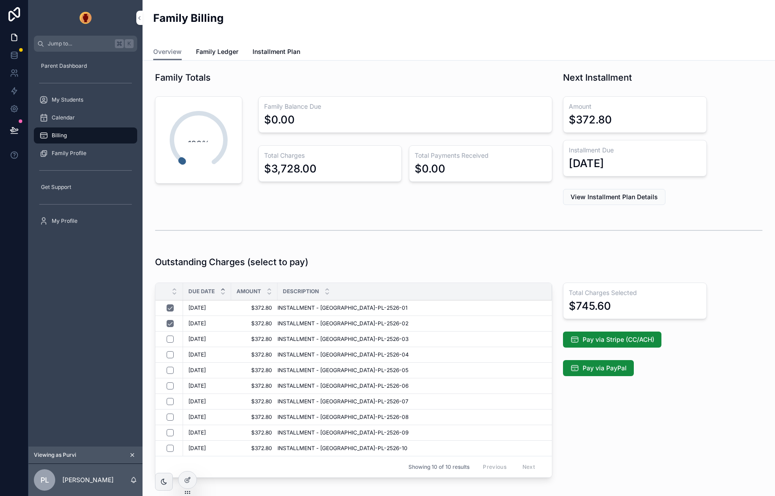  What do you see at coordinates (183, 78) in the screenshot?
I see `h1: Family Totals` at bounding box center [183, 78].